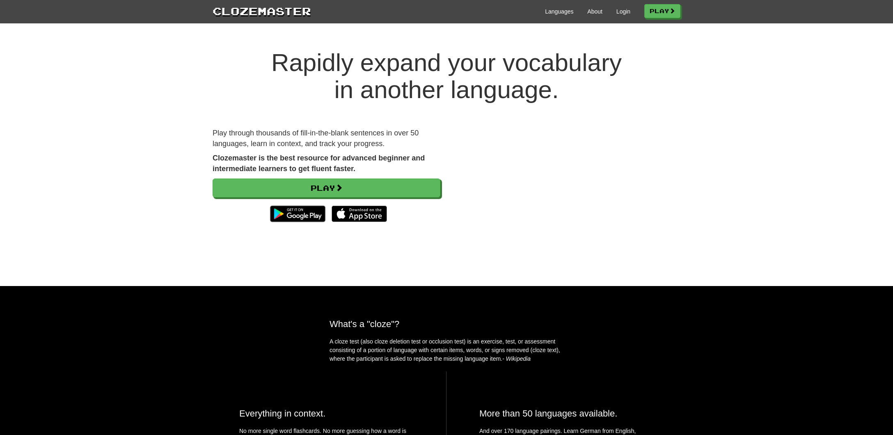  I want to click on img: Download_on_the_App_Store_Badge_US-UK_135x40-25178aeef6eb6b83b96f5f2d004eda3bffbb37122de64afbaef7..., so click(359, 214).